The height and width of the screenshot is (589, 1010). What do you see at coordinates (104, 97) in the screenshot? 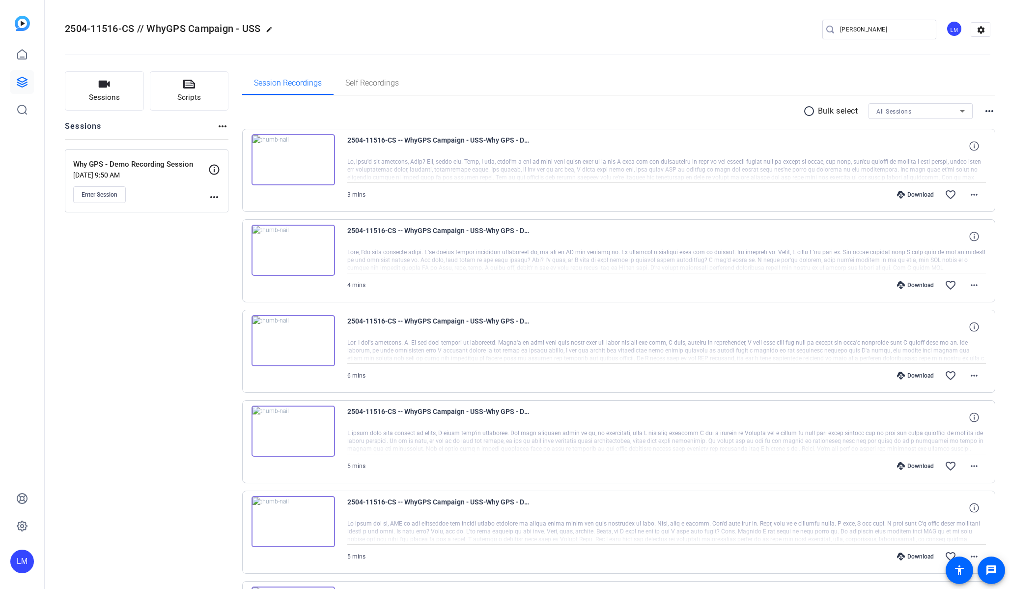
I see `span: Sessions` at bounding box center [104, 97].